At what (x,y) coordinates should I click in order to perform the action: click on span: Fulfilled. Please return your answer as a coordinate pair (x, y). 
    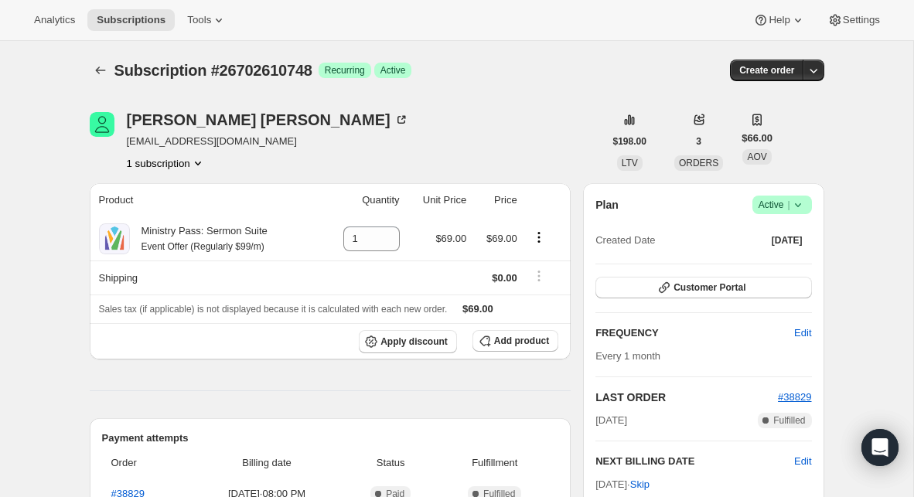
    Looking at the image, I should click on (788, 420).